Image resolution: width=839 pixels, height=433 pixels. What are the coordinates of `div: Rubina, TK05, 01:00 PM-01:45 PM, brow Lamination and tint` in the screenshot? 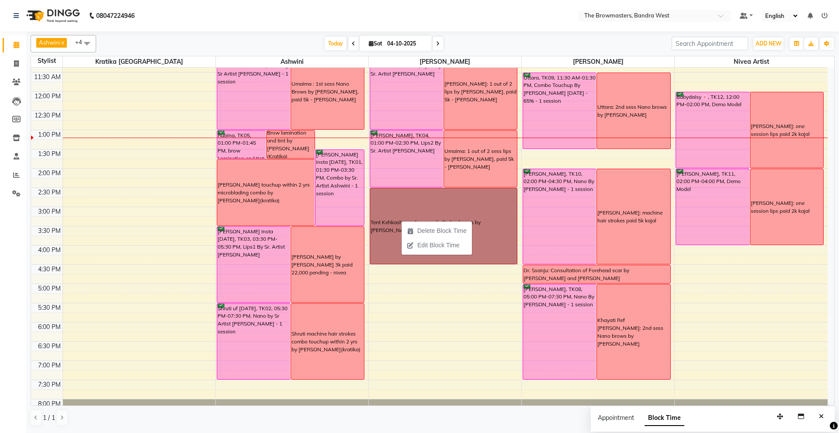 It's located at (241, 144).